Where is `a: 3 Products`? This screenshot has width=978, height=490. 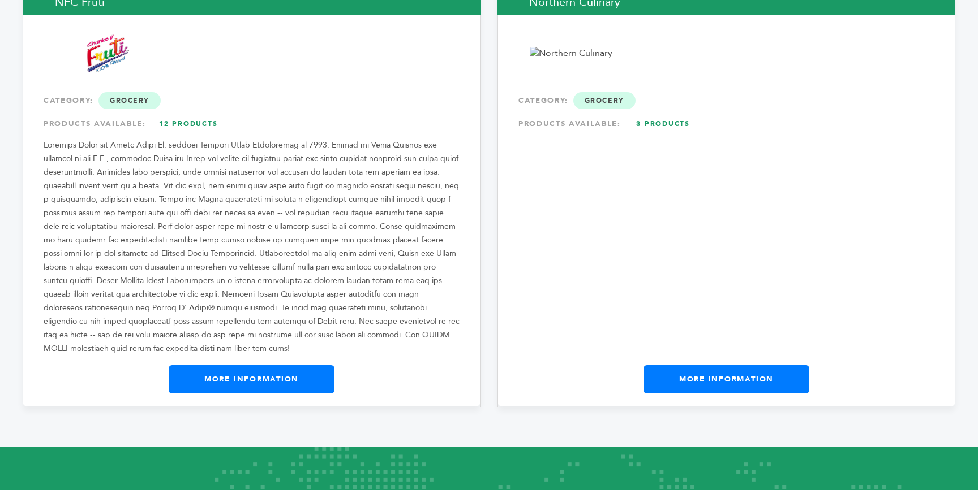 a: 3 Products is located at coordinates (663, 124).